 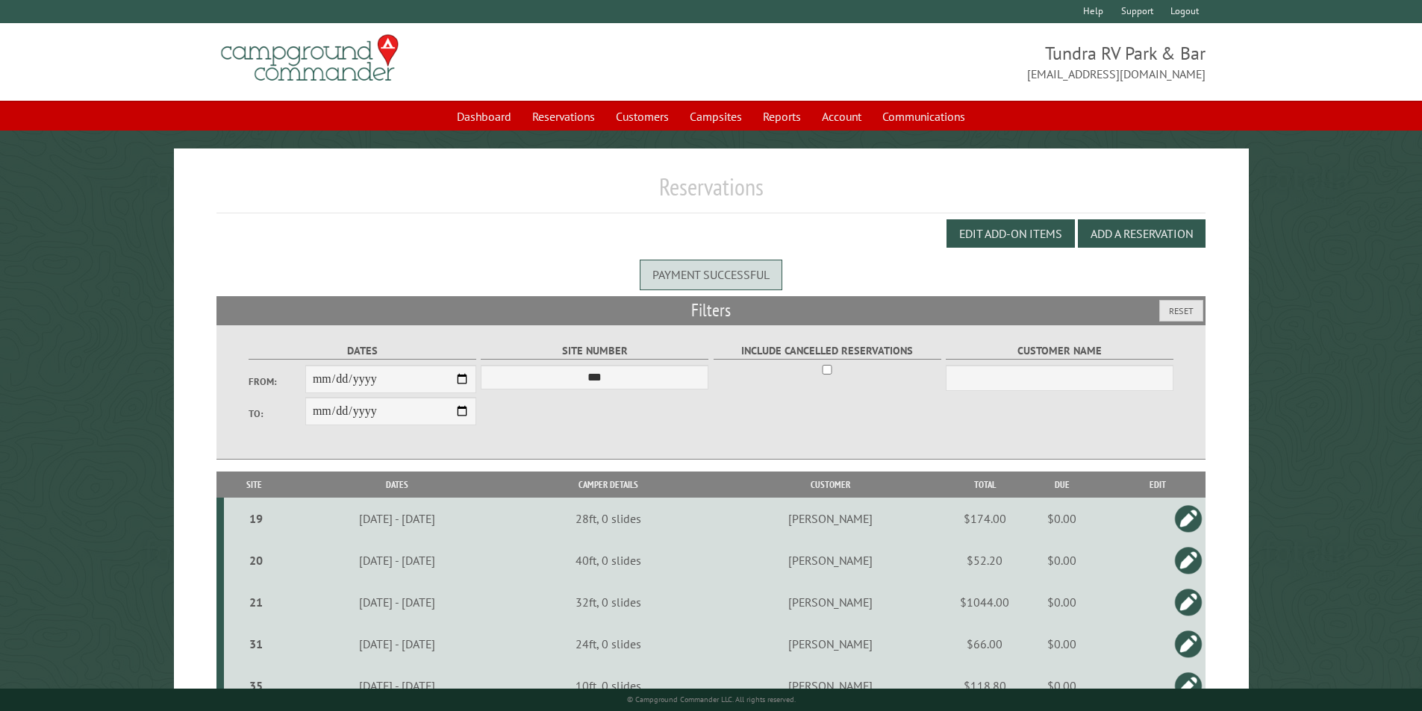 I want to click on th: Dates, so click(x=397, y=484).